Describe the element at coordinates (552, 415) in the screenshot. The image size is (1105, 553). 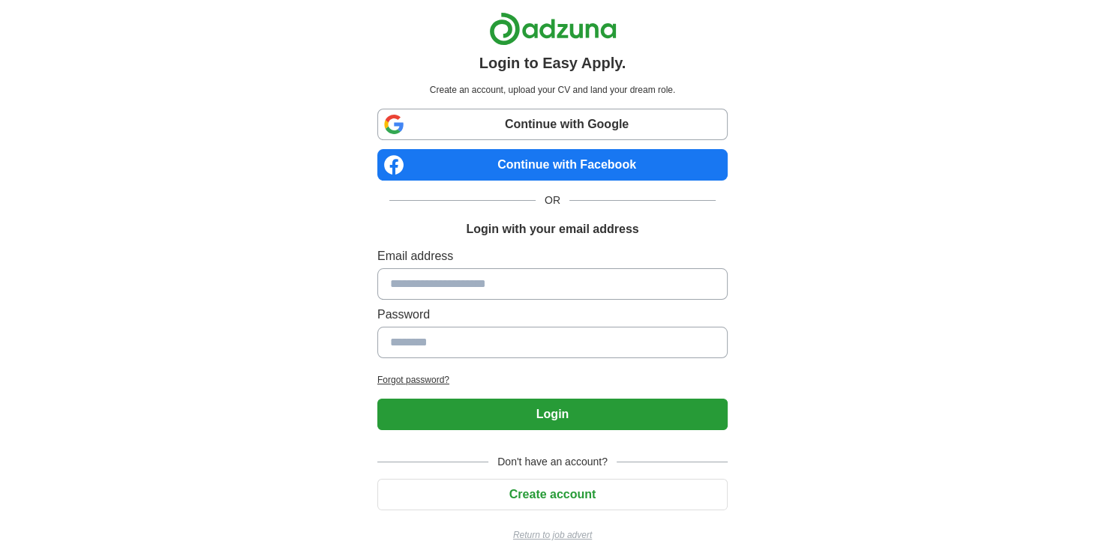
I see `button: Login` at that location.